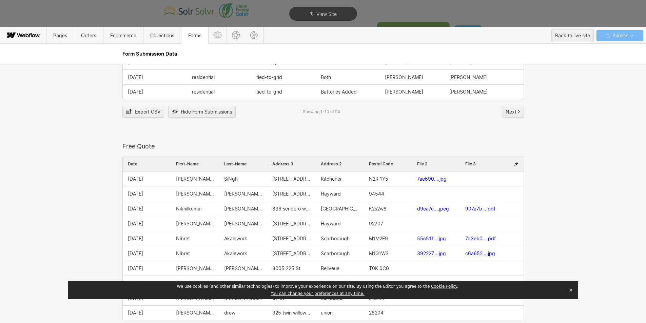 The height and width of the screenshot is (323, 646). Describe the element at coordinates (60, 35) in the screenshot. I see `span: Pages` at that location.